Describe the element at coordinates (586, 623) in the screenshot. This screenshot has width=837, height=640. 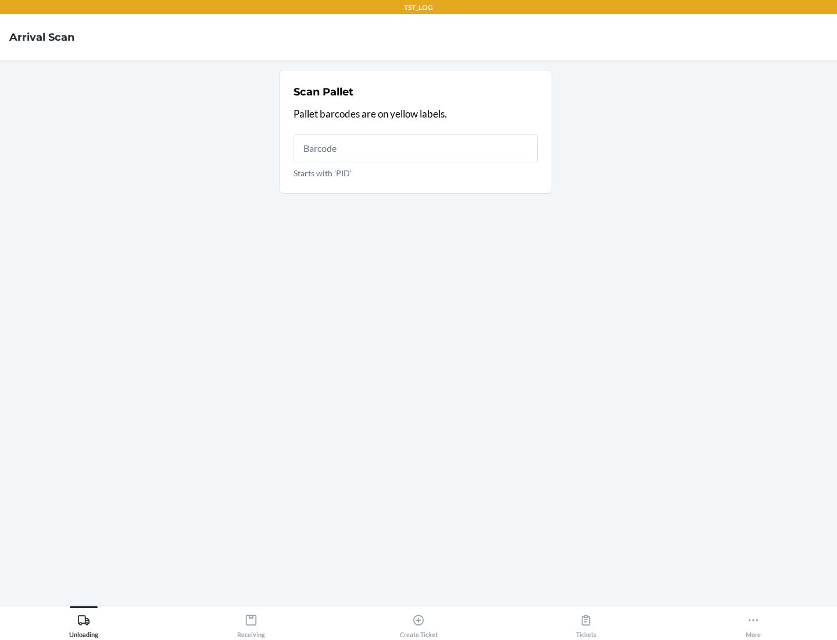
I see `div: Tickets` at that location.